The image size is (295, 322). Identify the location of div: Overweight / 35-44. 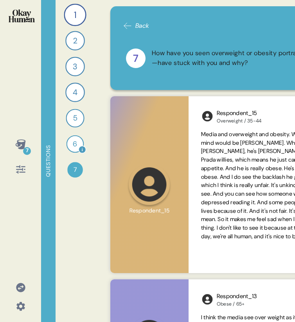
(239, 121).